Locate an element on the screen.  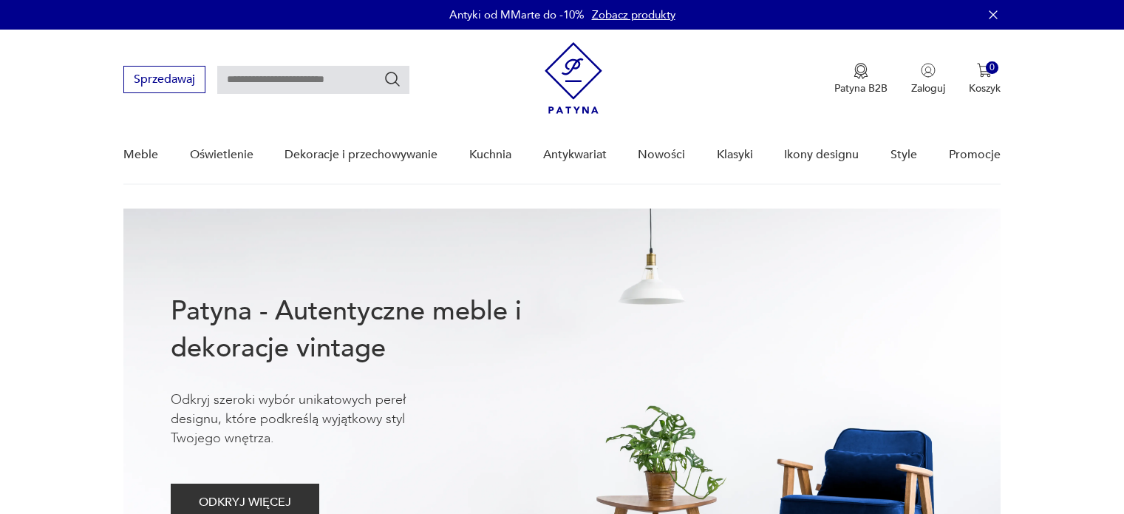
button: 0Koszyk is located at coordinates (985, 79).